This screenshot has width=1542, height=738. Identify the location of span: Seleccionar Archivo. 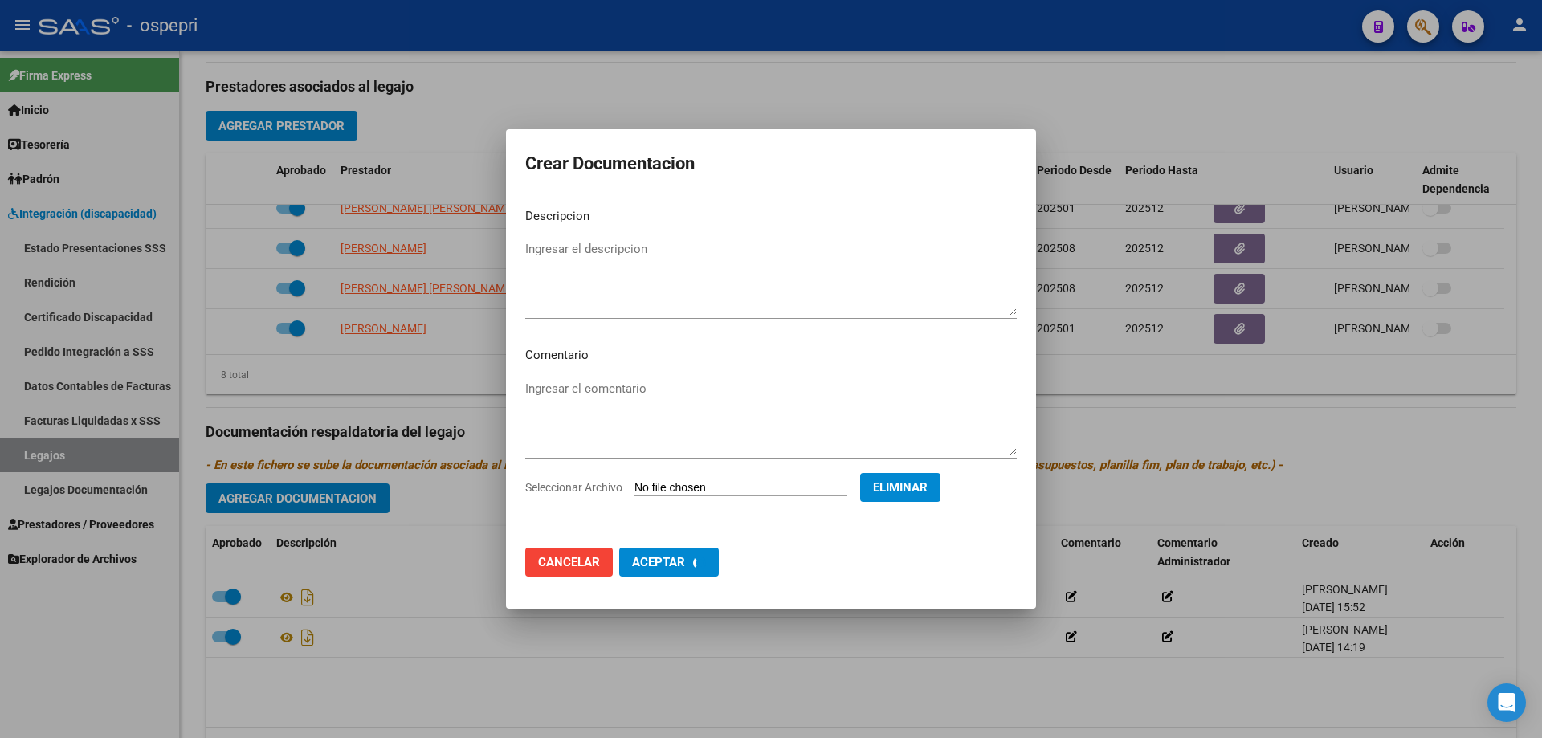
(573, 487).